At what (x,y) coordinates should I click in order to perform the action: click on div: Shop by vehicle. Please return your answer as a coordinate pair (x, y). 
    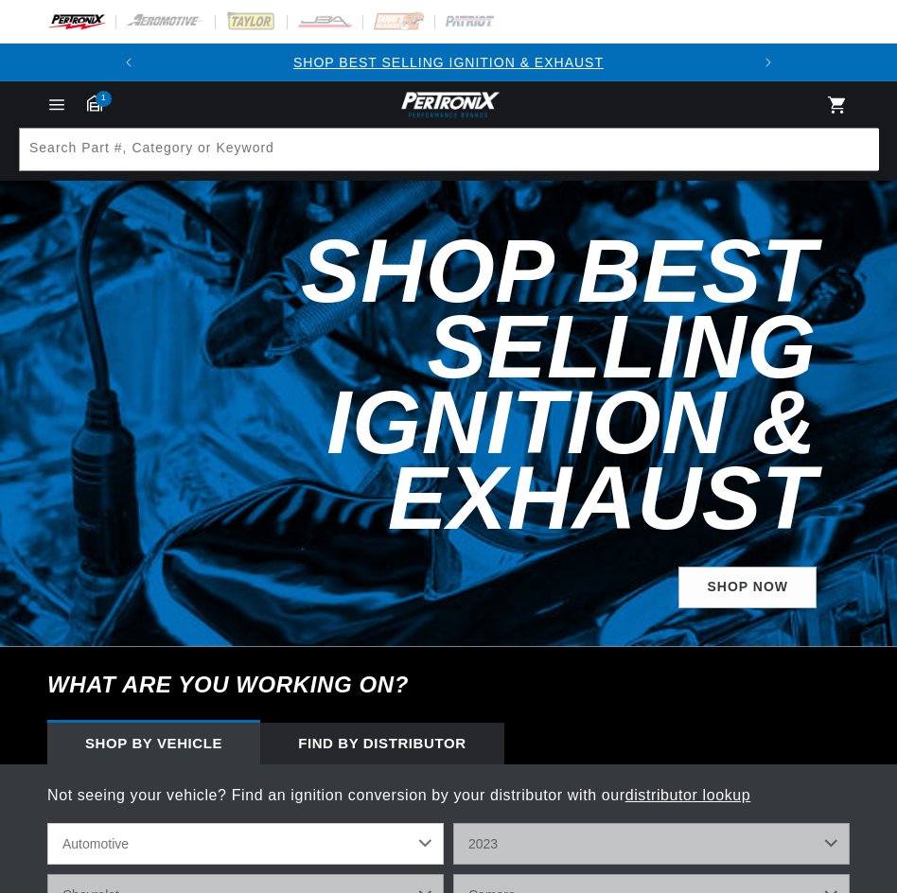
    Looking at the image, I should click on (153, 744).